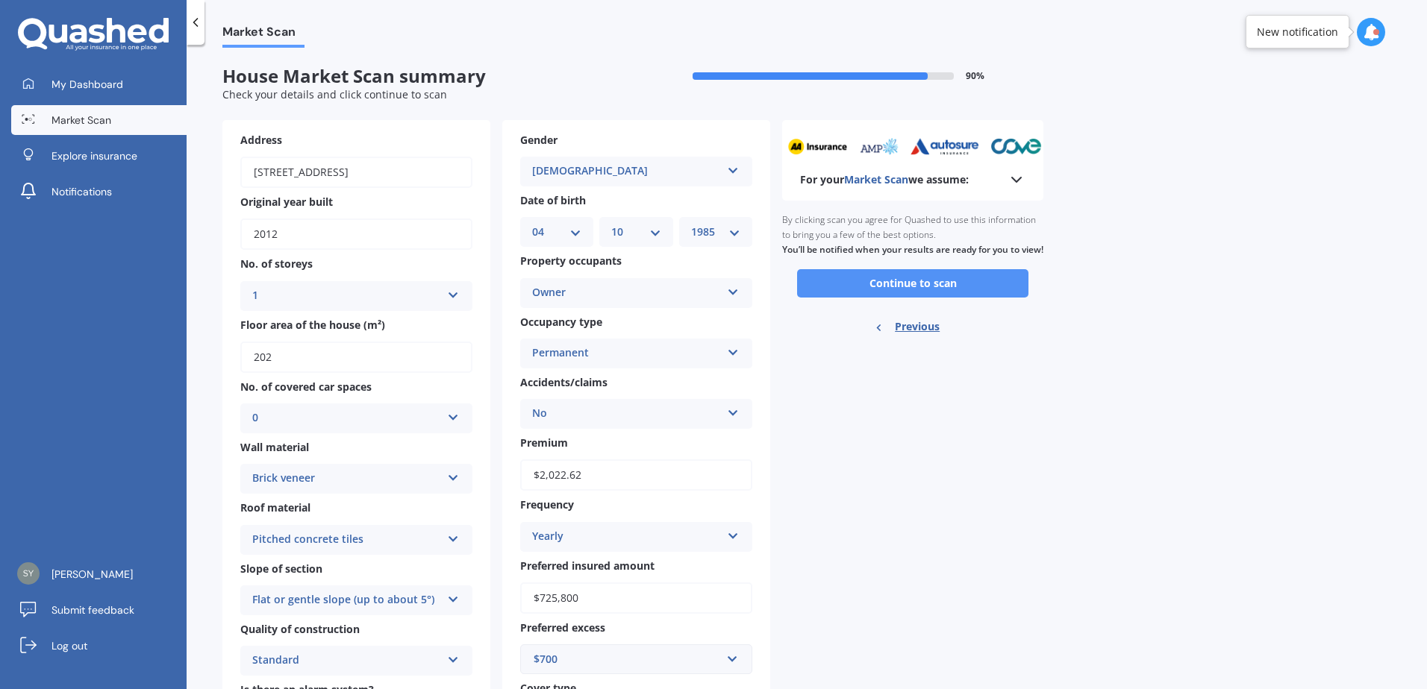  Describe the element at coordinates (571, 261) in the screenshot. I see `span: Property occupants` at that location.